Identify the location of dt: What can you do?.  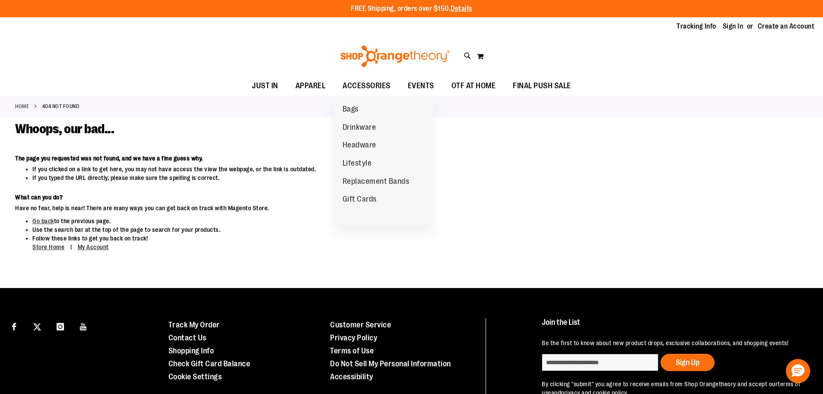
(329, 197).